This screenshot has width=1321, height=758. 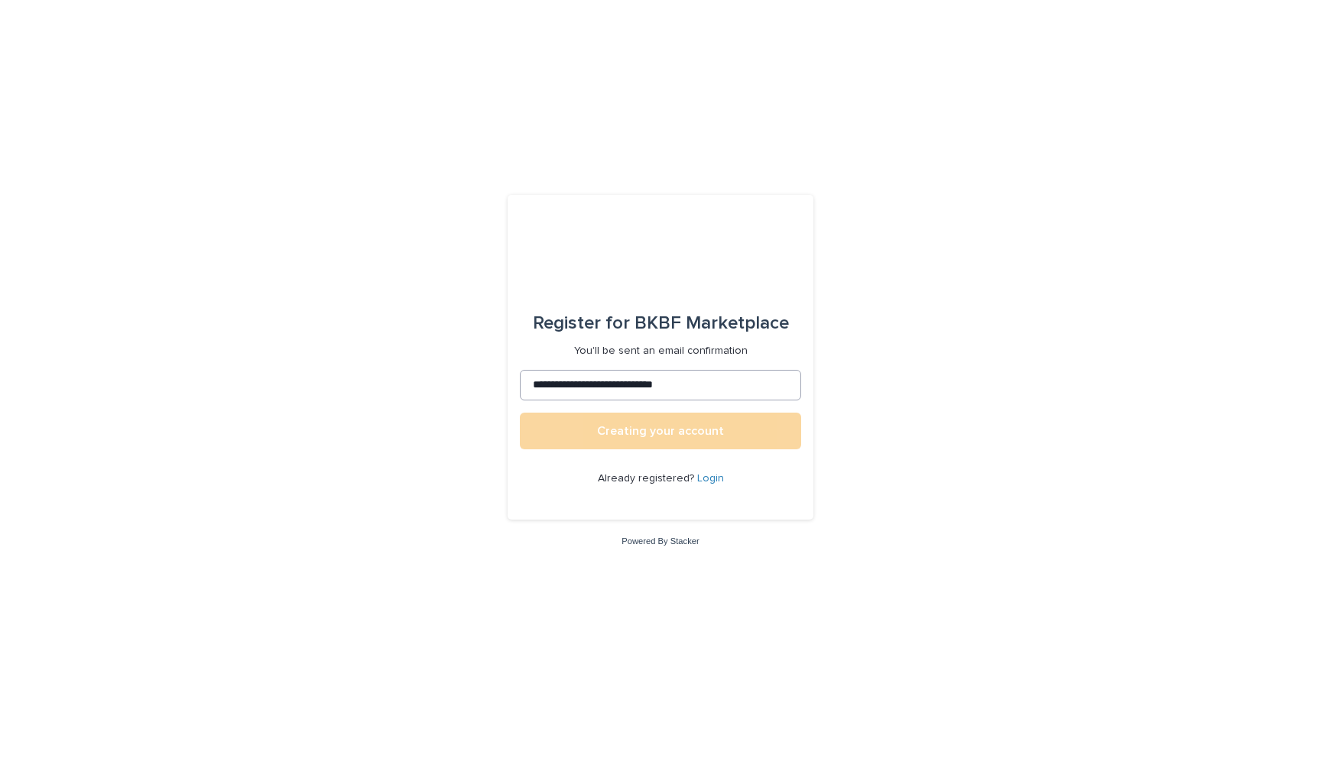 I want to click on span: Already registered?, so click(x=647, y=478).